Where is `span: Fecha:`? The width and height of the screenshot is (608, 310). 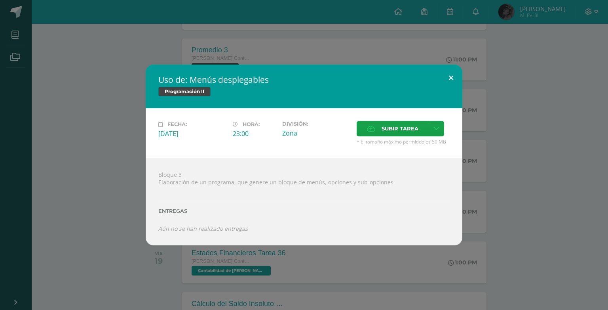
span: Fecha: is located at coordinates (177, 124).